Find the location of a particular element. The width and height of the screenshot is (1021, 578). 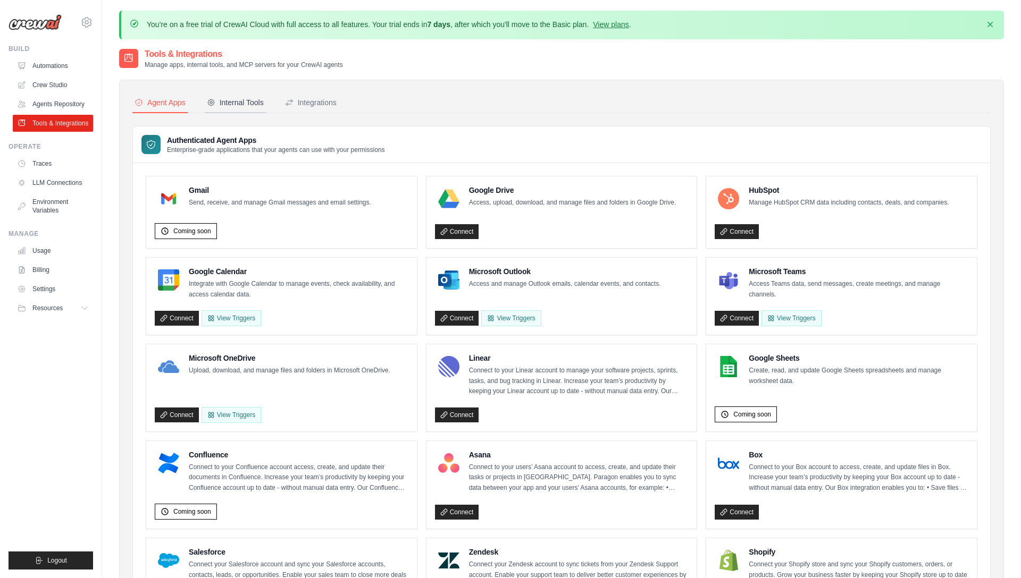

p: Manage apps, internal tools, and MCP servers for your CrewAI agents is located at coordinates (243, 65).